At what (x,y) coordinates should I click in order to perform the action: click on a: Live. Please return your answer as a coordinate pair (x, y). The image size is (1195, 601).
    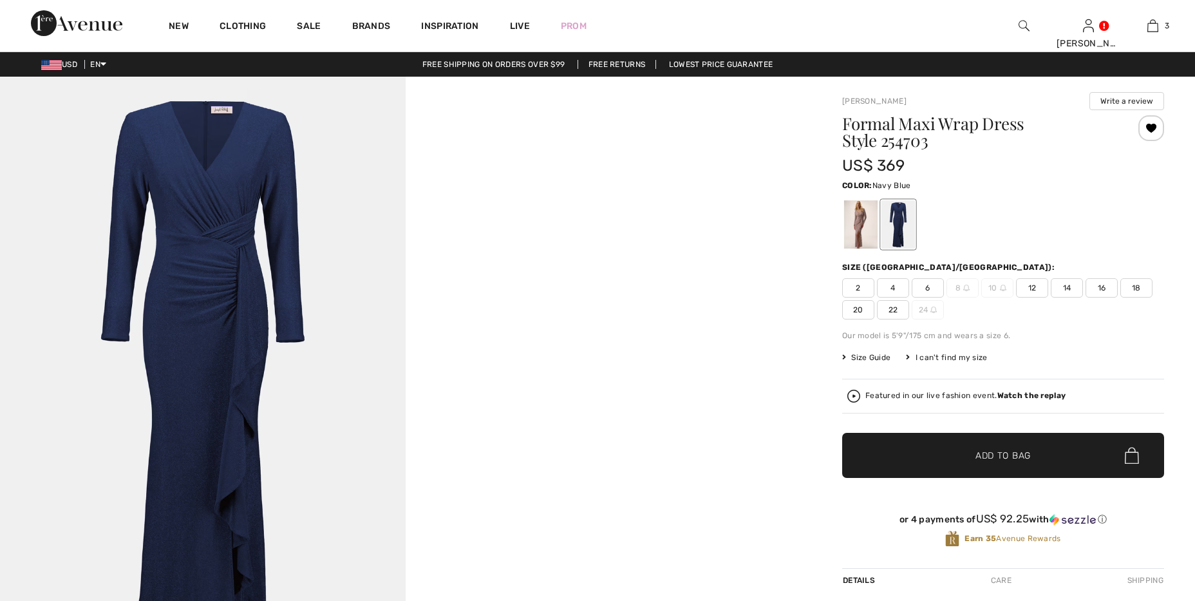
    Looking at the image, I should click on (520, 26).